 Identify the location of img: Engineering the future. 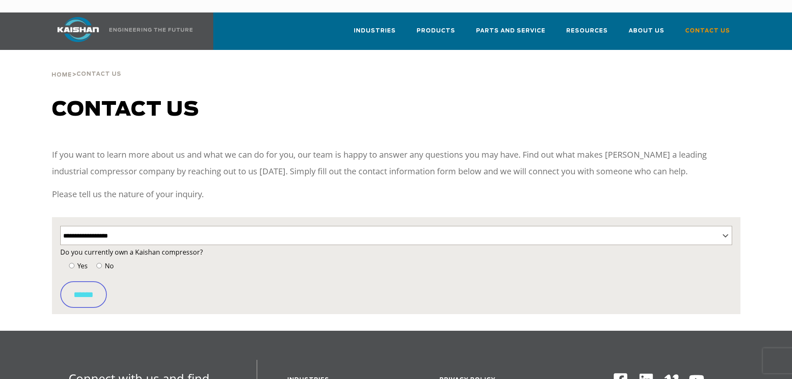
(151, 30).